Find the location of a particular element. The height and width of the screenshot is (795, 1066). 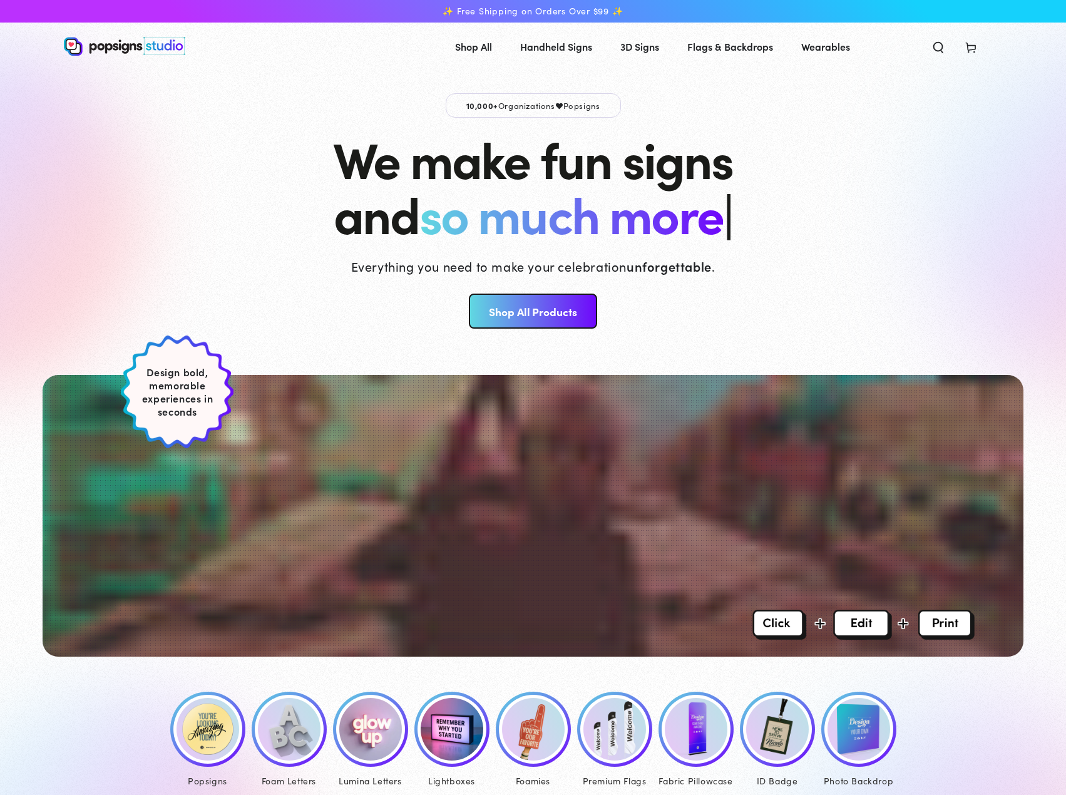

p: Everything you need to make your celebration . is located at coordinates (533, 266).